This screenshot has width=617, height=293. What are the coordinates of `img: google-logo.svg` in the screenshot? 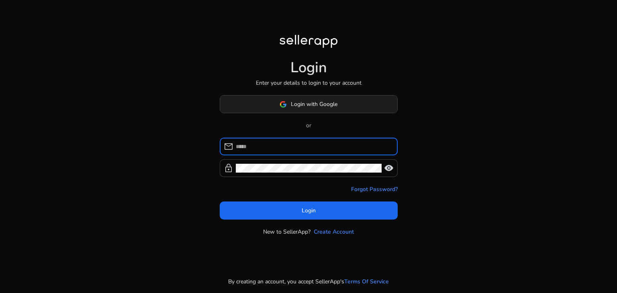 It's located at (283, 104).